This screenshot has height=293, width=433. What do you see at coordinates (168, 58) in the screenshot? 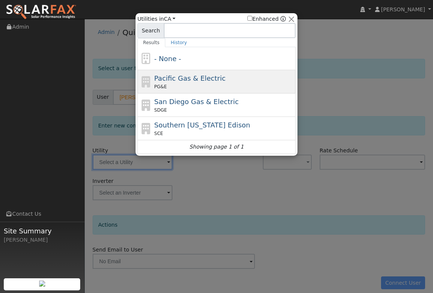
I see `span: - None -` at bounding box center [168, 58].